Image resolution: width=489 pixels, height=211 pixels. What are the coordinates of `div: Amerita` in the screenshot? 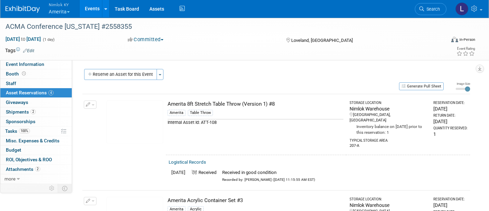 It's located at (176, 113).